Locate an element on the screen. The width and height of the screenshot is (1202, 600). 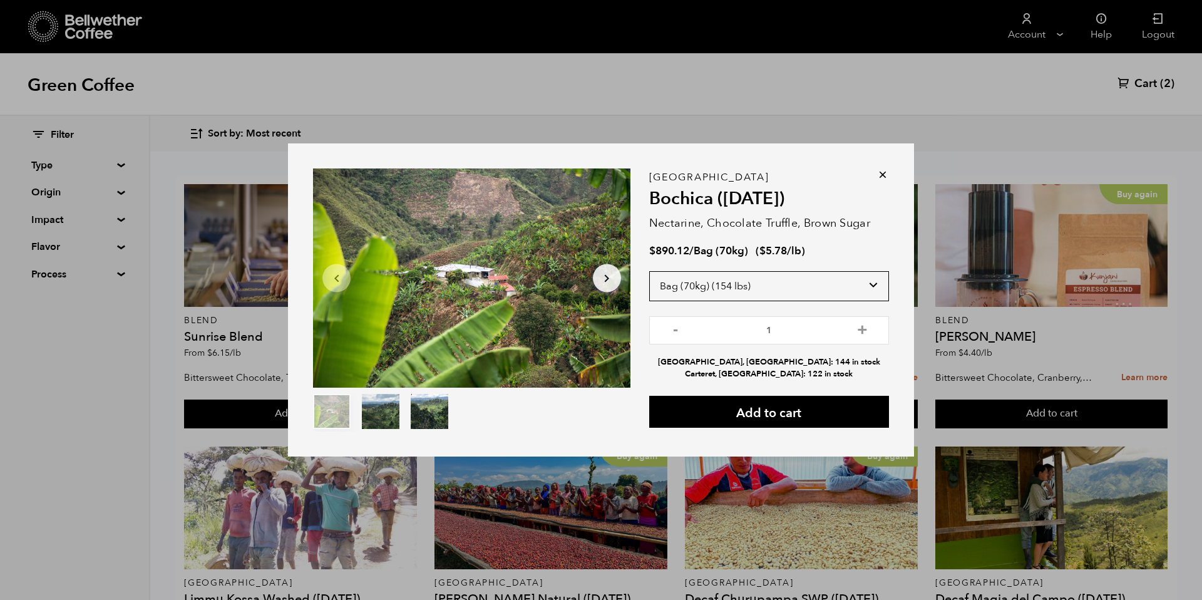
bdi: 5.78 is located at coordinates (773, 251).